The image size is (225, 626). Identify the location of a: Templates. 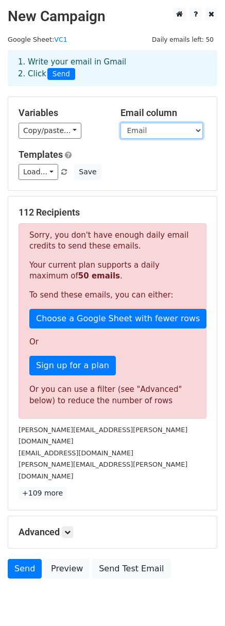
(41, 154).